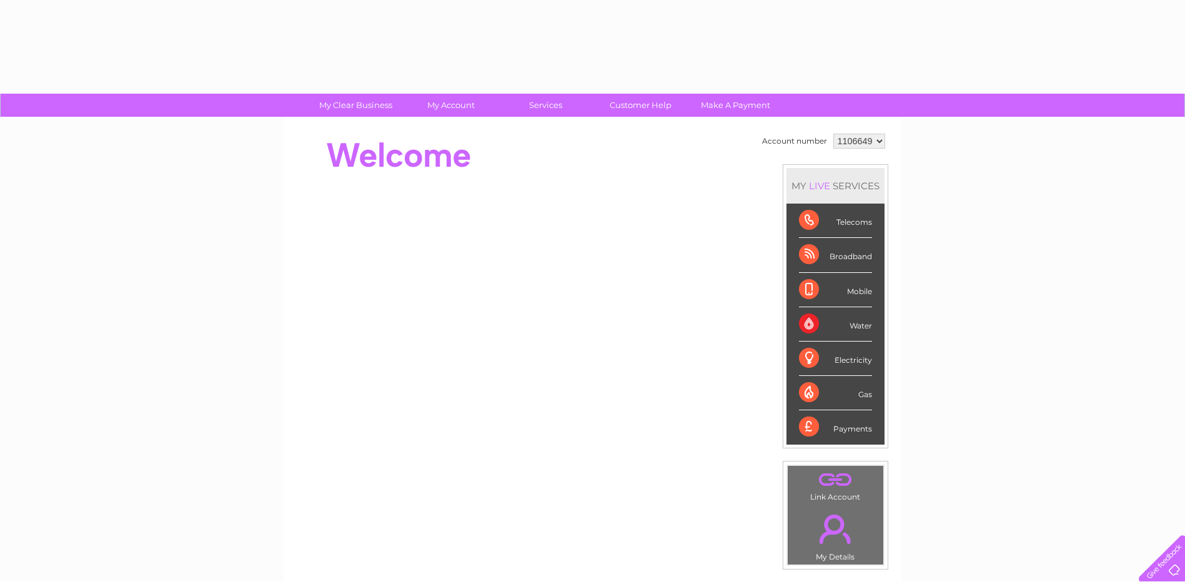 This screenshot has width=1185, height=582. Describe the element at coordinates (735, 105) in the screenshot. I see `a: Make A Payment` at that location.